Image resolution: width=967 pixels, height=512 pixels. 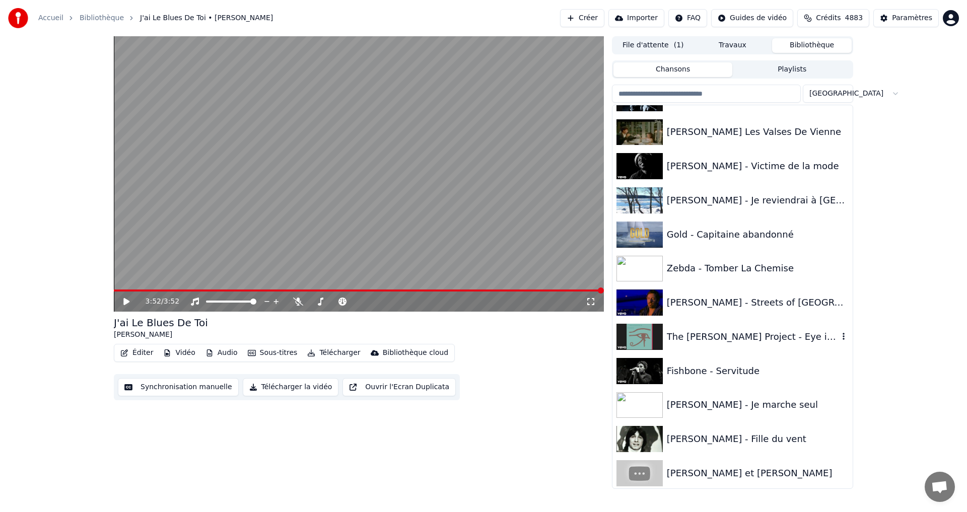 What do you see at coordinates (906, 18) in the screenshot?
I see `button: Paramètres` at bounding box center [906, 18].